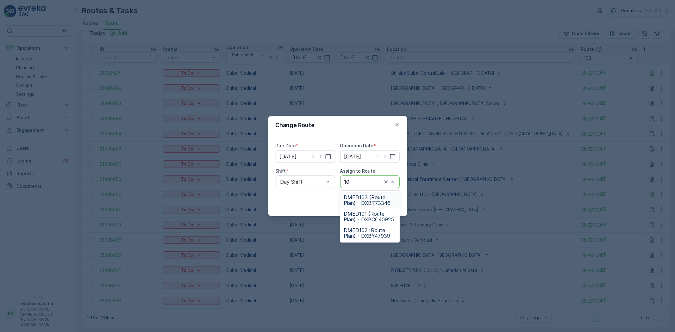 The width and height of the screenshot is (675, 332). Describe the element at coordinates (358, 171) in the screenshot. I see `label: Assign to Route` at that location.